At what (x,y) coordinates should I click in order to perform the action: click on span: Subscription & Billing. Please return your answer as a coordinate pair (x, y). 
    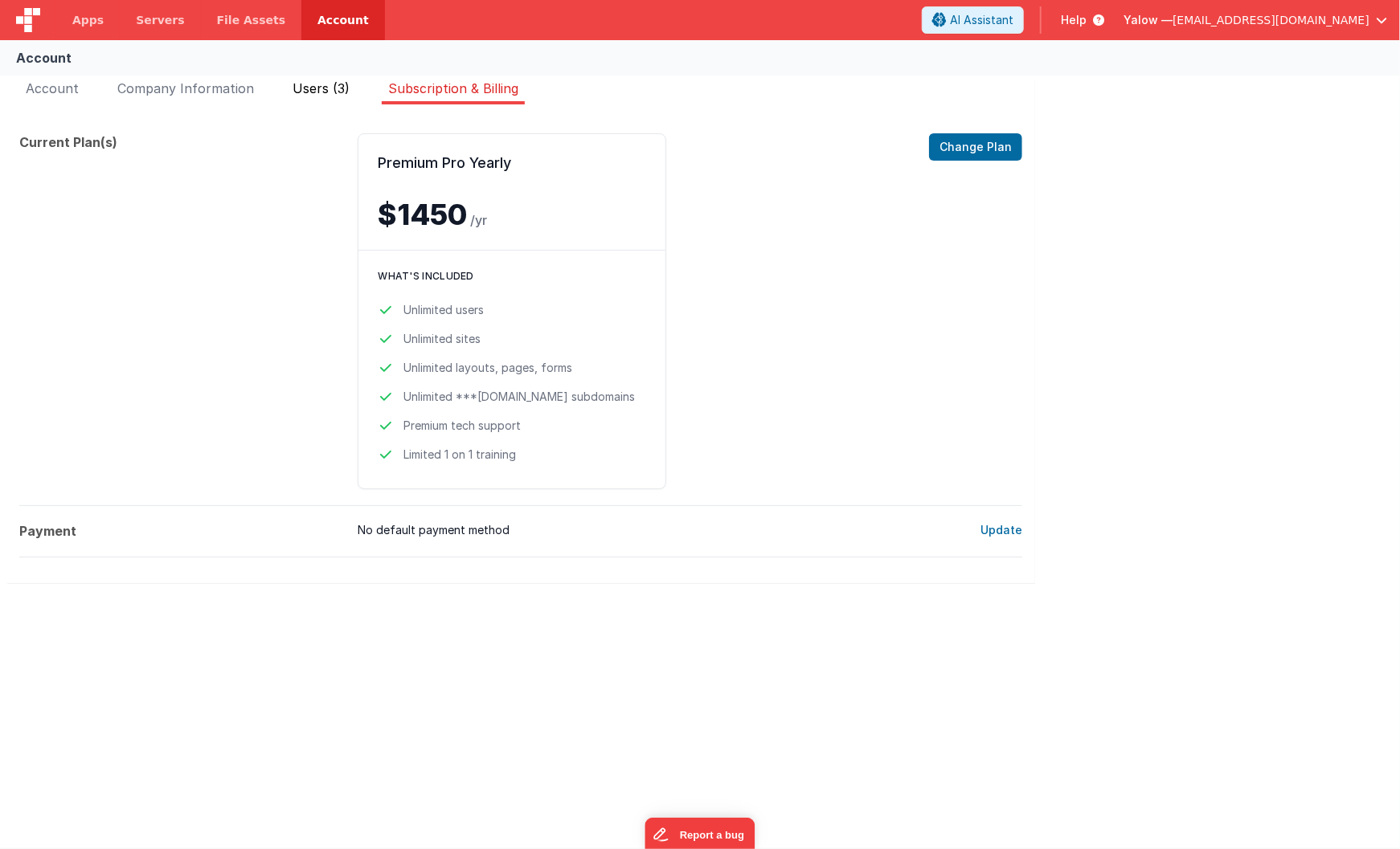
    Looking at the image, I should click on (453, 89).